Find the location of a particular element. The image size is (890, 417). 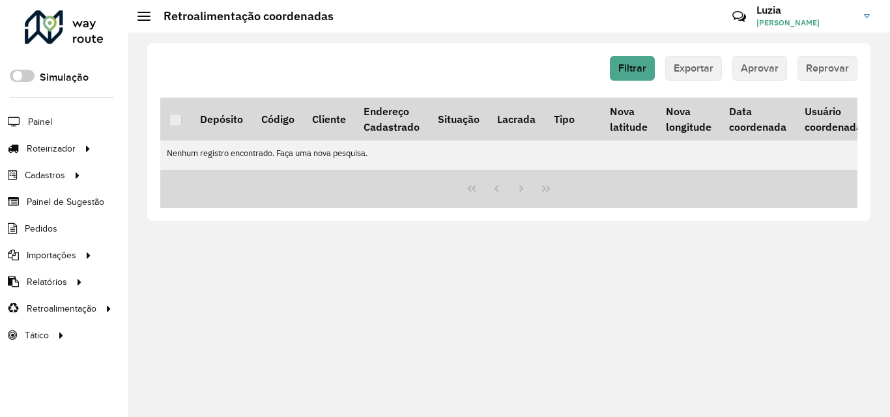

span: Pedidos is located at coordinates (41, 229).